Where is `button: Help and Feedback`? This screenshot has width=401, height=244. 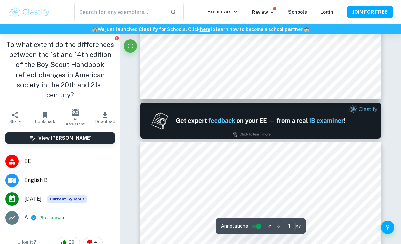
button: Help and Feedback is located at coordinates (387, 227).